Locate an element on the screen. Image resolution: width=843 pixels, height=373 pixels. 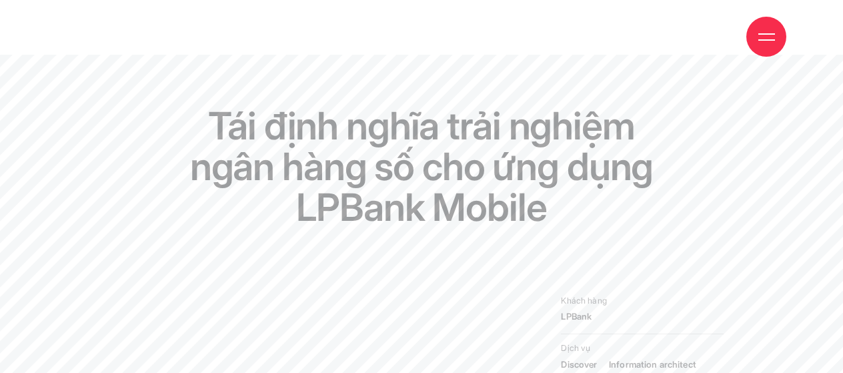
span: Khách hàng is located at coordinates (643, 301).